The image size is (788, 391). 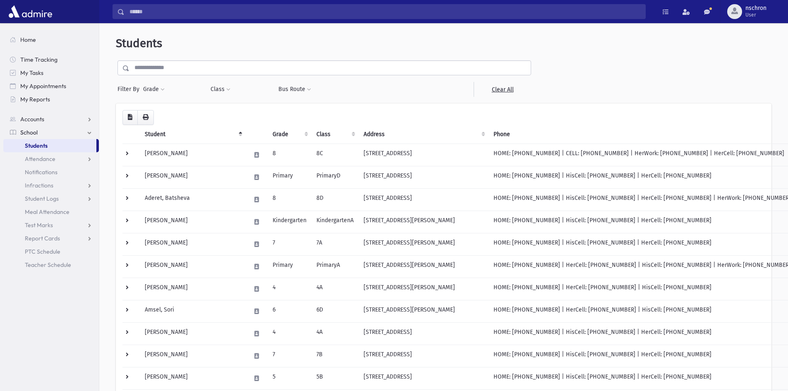 I want to click on a: Teacher Schedule, so click(x=51, y=265).